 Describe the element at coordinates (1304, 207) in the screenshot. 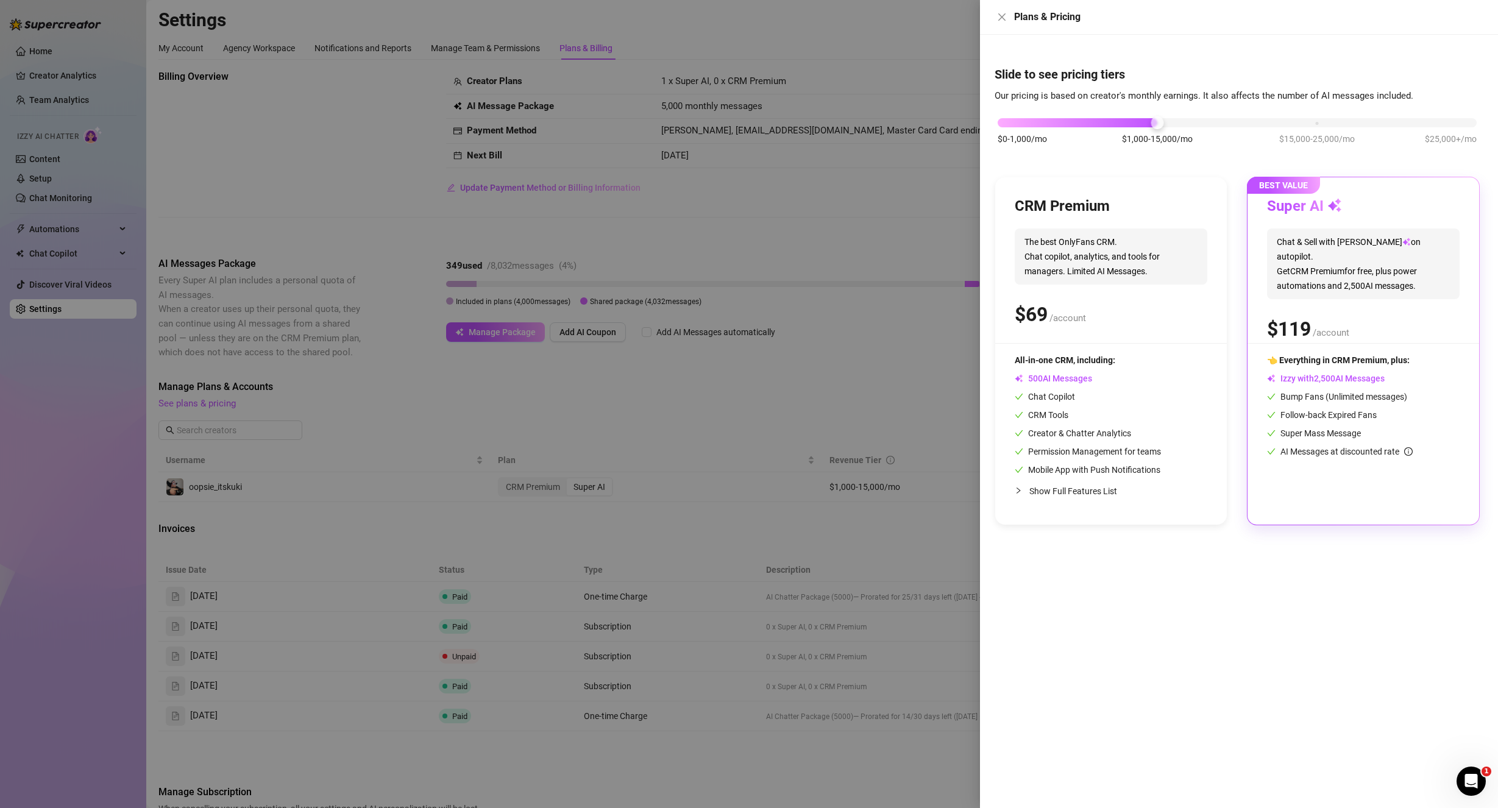

I see `h3: Super AI` at that location.